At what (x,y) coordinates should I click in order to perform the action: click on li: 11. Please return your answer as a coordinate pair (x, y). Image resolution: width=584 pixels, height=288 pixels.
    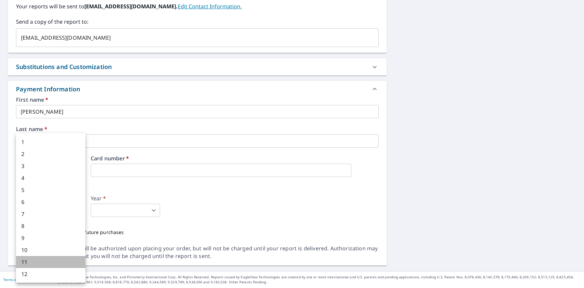
    Looking at the image, I should click on (51, 262).